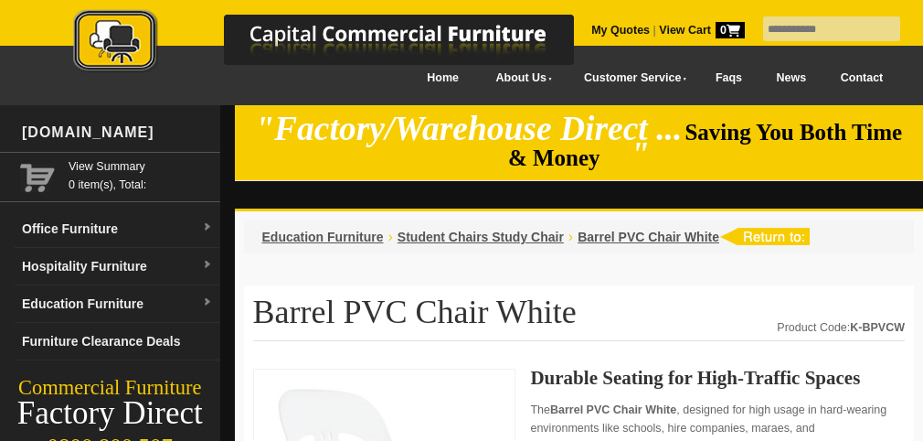 This screenshot has width=923, height=441. Describe the element at coordinates (862, 78) in the screenshot. I see `a: Contact` at that location.